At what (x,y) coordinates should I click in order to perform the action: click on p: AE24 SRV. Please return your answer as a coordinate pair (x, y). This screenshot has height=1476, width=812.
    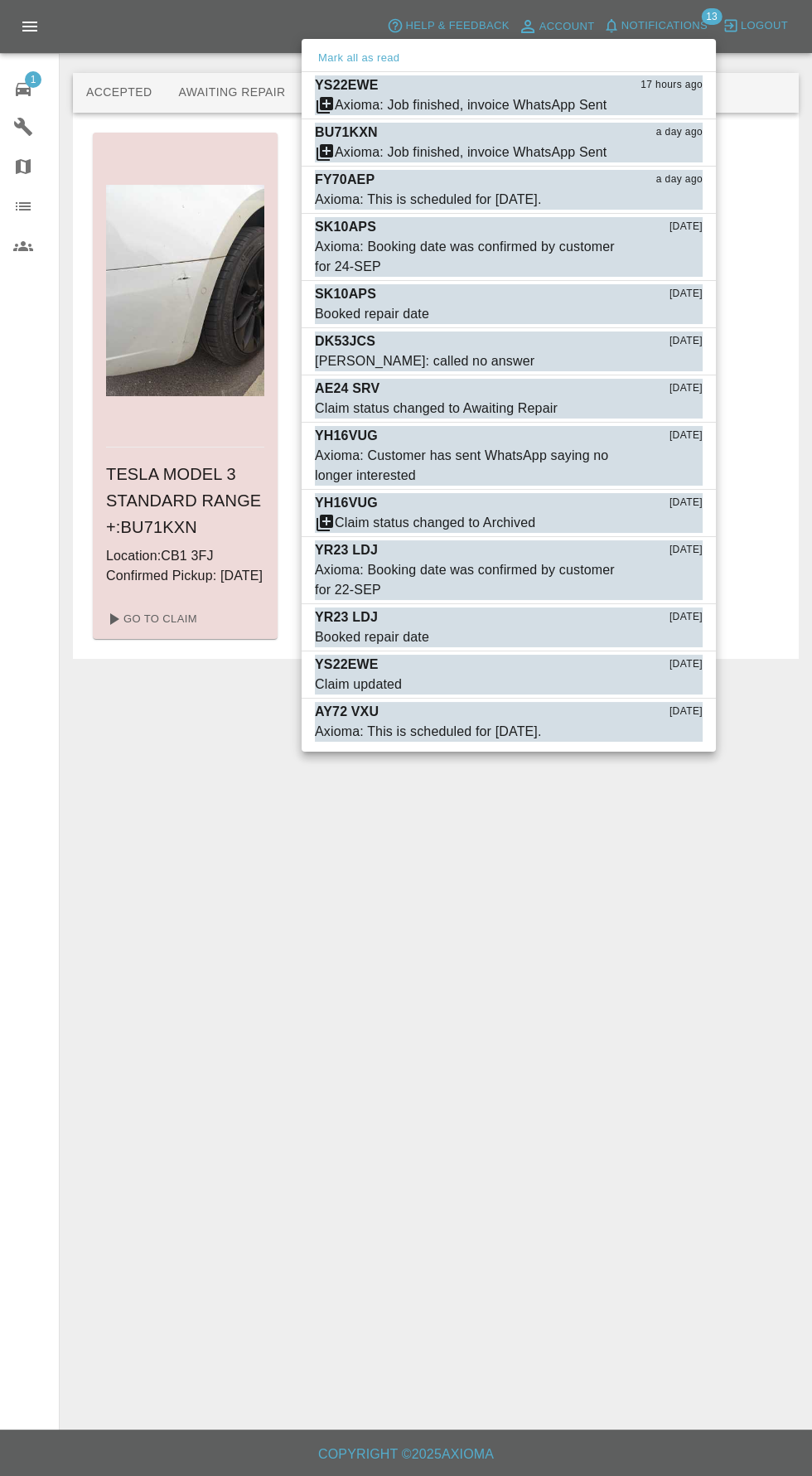
    Looking at the image, I should click on (347, 389).